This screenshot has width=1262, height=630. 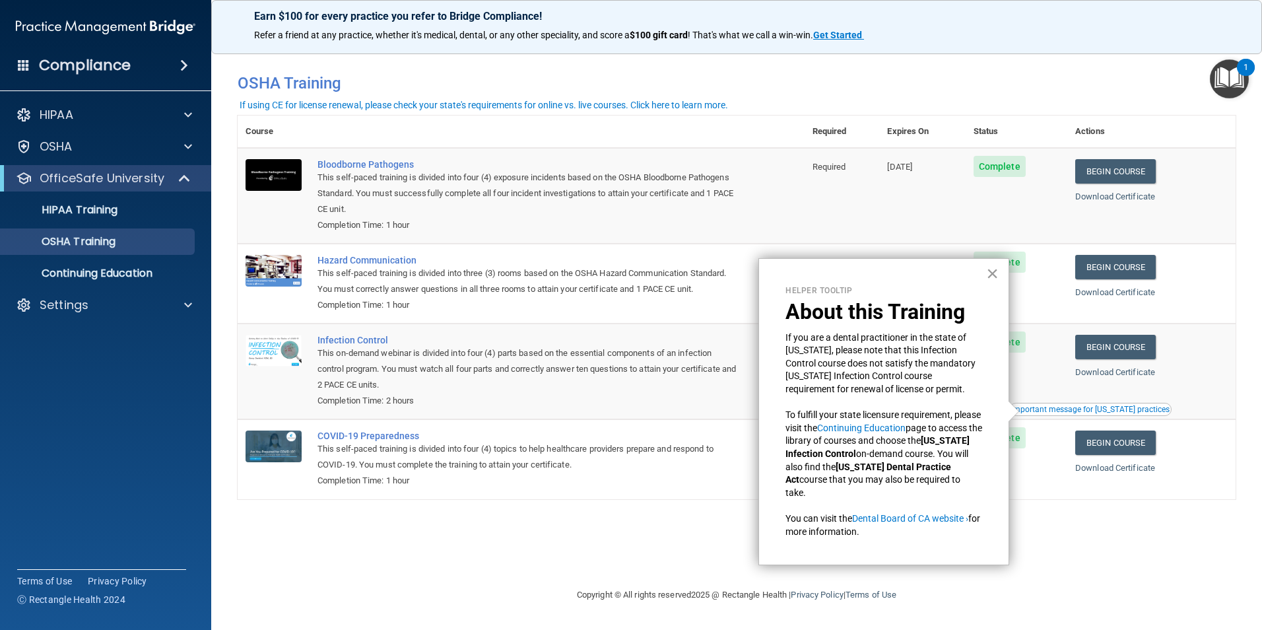 What do you see at coordinates (819, 518) in the screenshot?
I see `span: You can visit the` at bounding box center [819, 518].